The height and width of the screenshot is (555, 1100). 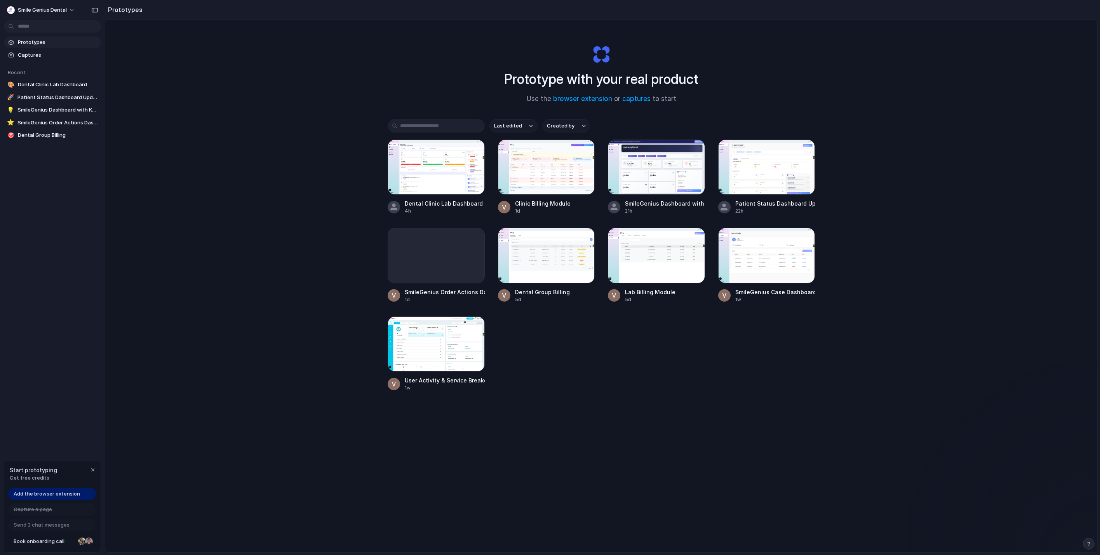 What do you see at coordinates (767, 177) in the screenshot?
I see `a: Patient Status Dashboard UpdatePatient Status Dashboard Update22h` at bounding box center [767, 177].